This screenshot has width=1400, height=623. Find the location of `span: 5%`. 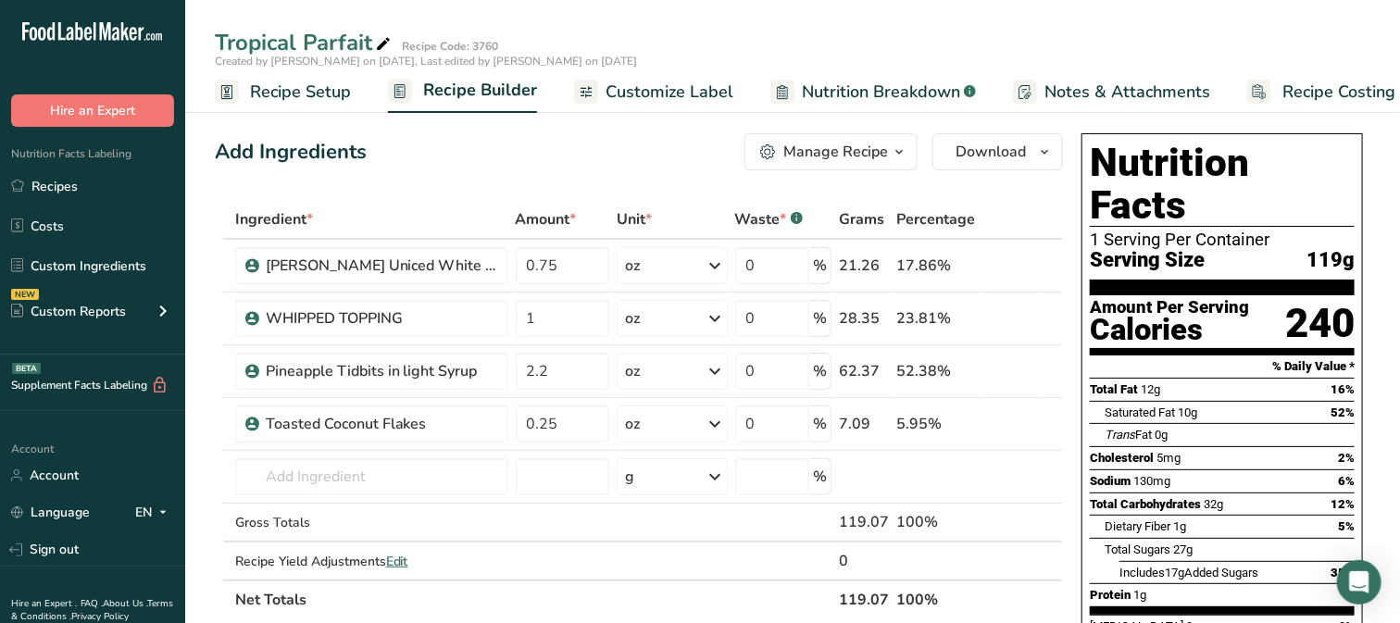

span: 5% is located at coordinates (1347, 526).